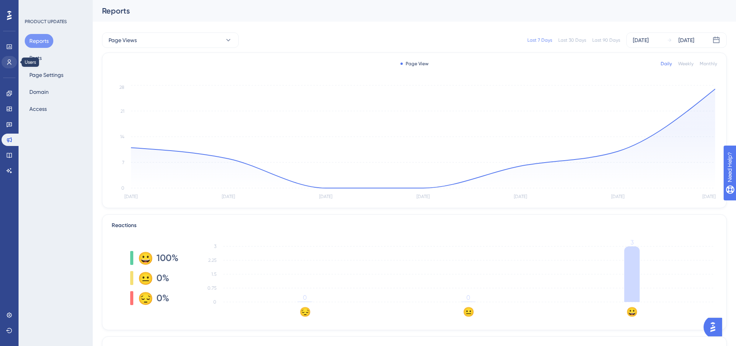  I want to click on div: Weekly, so click(685, 64).